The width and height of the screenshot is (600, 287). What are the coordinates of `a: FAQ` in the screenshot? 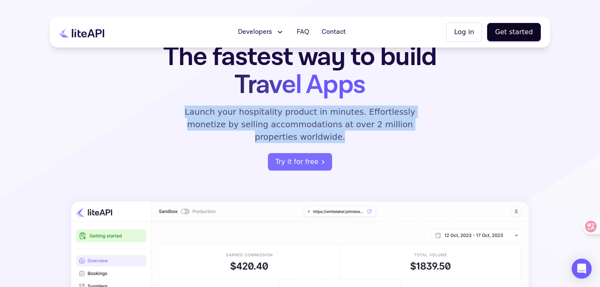 It's located at (303, 32).